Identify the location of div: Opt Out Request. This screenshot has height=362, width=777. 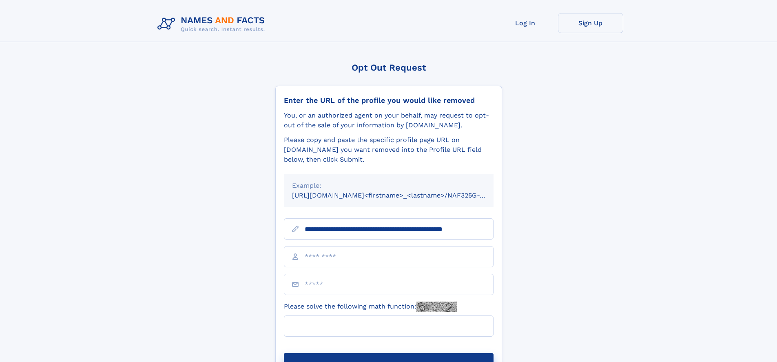
(388, 67).